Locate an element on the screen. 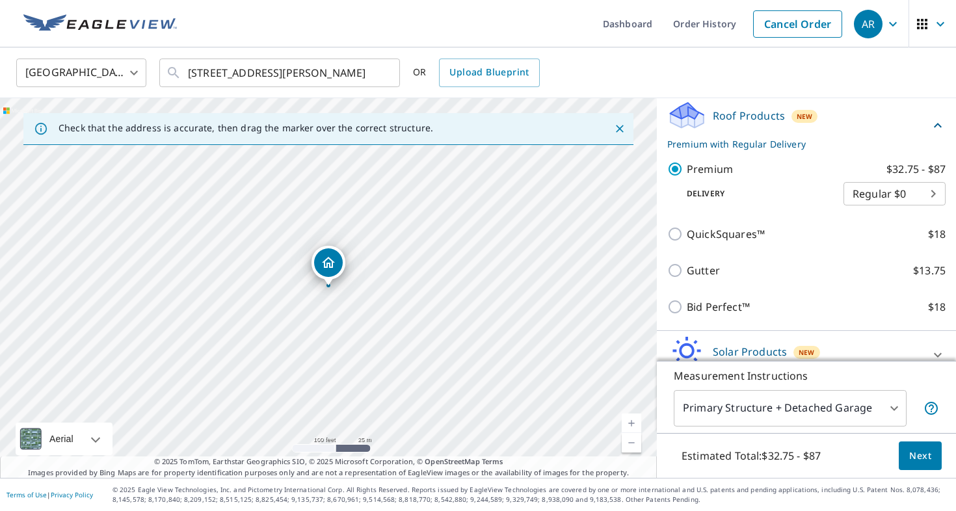 This screenshot has height=511, width=956. p: QuickSquares™ is located at coordinates (726, 234).